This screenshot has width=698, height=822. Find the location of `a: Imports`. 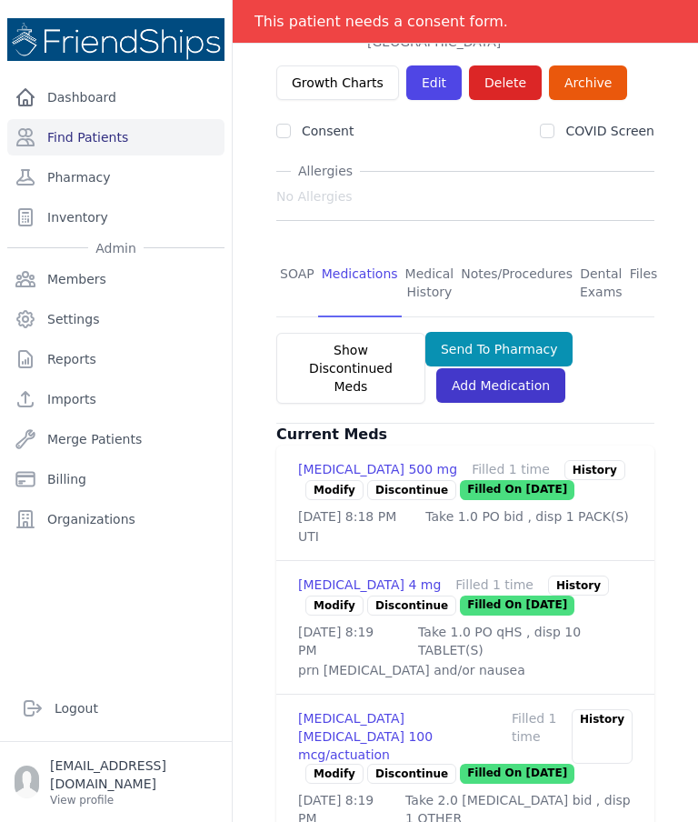

a: Imports is located at coordinates (115, 399).